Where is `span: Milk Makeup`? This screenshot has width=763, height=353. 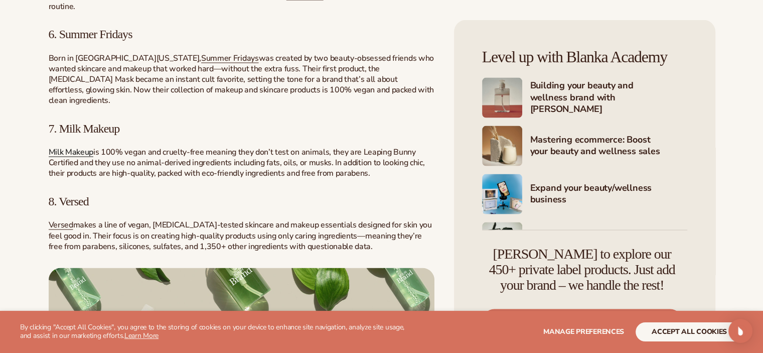
span: Milk Makeup is located at coordinates (71, 152).